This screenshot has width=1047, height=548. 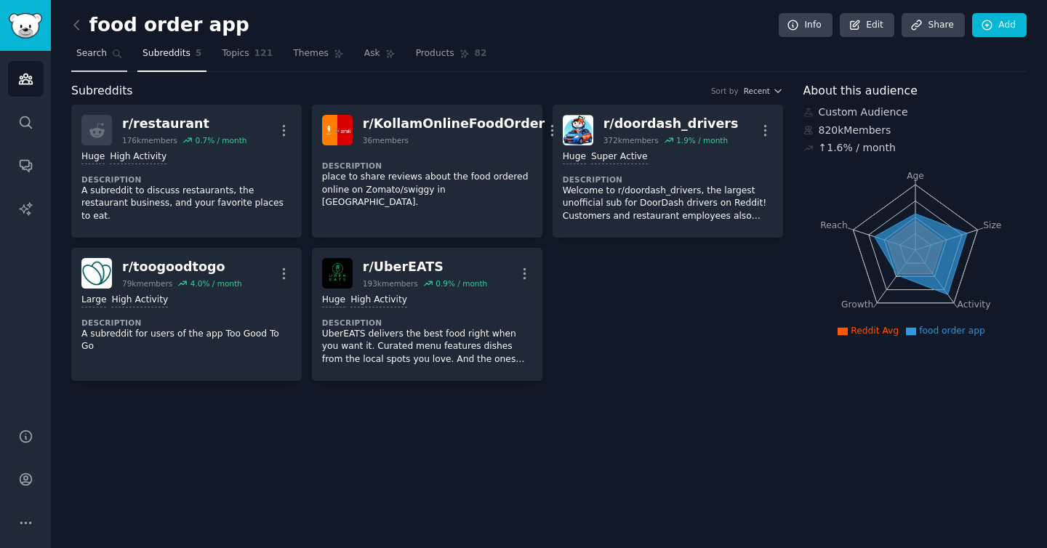 What do you see at coordinates (427, 171) in the screenshot?
I see `a: KollamOnlineFoodOrderr/KollamOnlineFoodOrder36membersDescriptionplace to share reviews about the ...` at bounding box center [427, 171].